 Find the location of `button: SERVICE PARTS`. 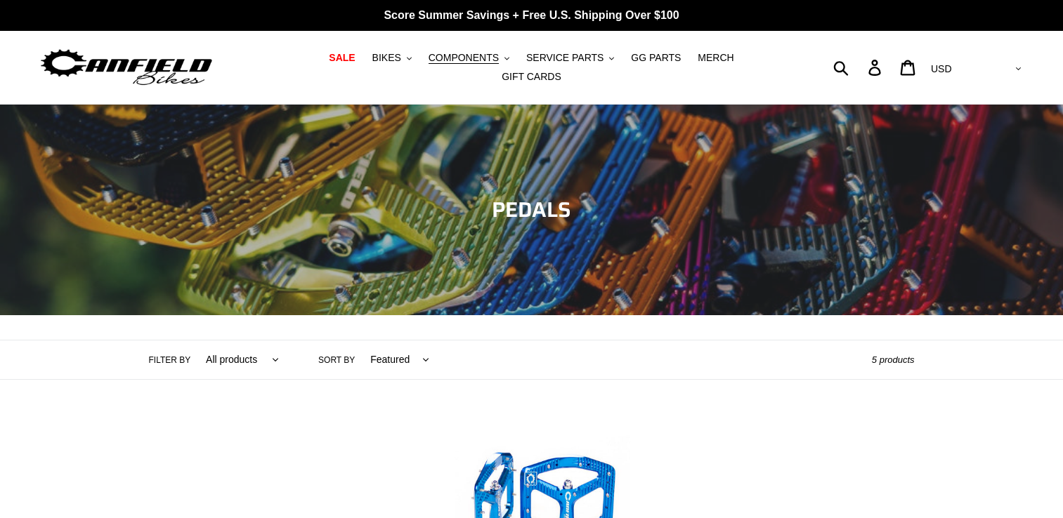

button: SERVICE PARTS is located at coordinates (570, 58).